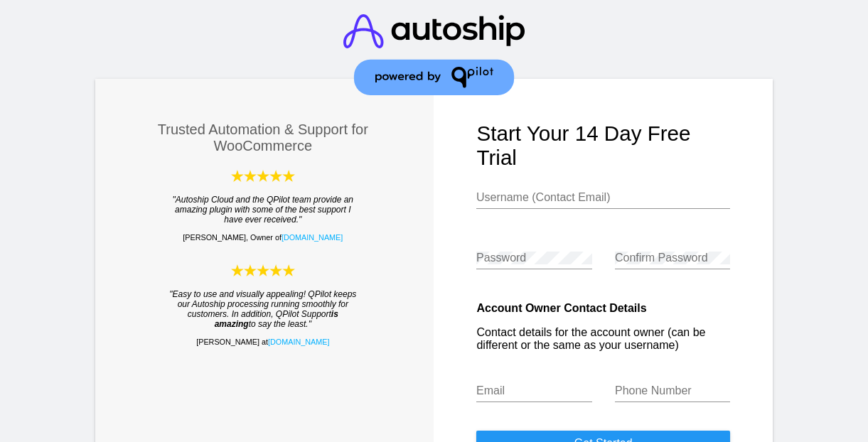  Describe the element at coordinates (263, 309) in the screenshot. I see `blockquote: "Easy to use and visually appealing! QPilot keeps our Autoship processing running smoothly for cu...` at that location.